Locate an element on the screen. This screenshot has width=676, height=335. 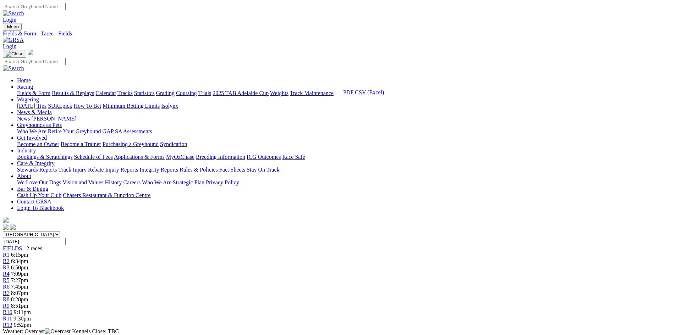
a: Fields & Form - Taree - Fields is located at coordinates (338, 34).